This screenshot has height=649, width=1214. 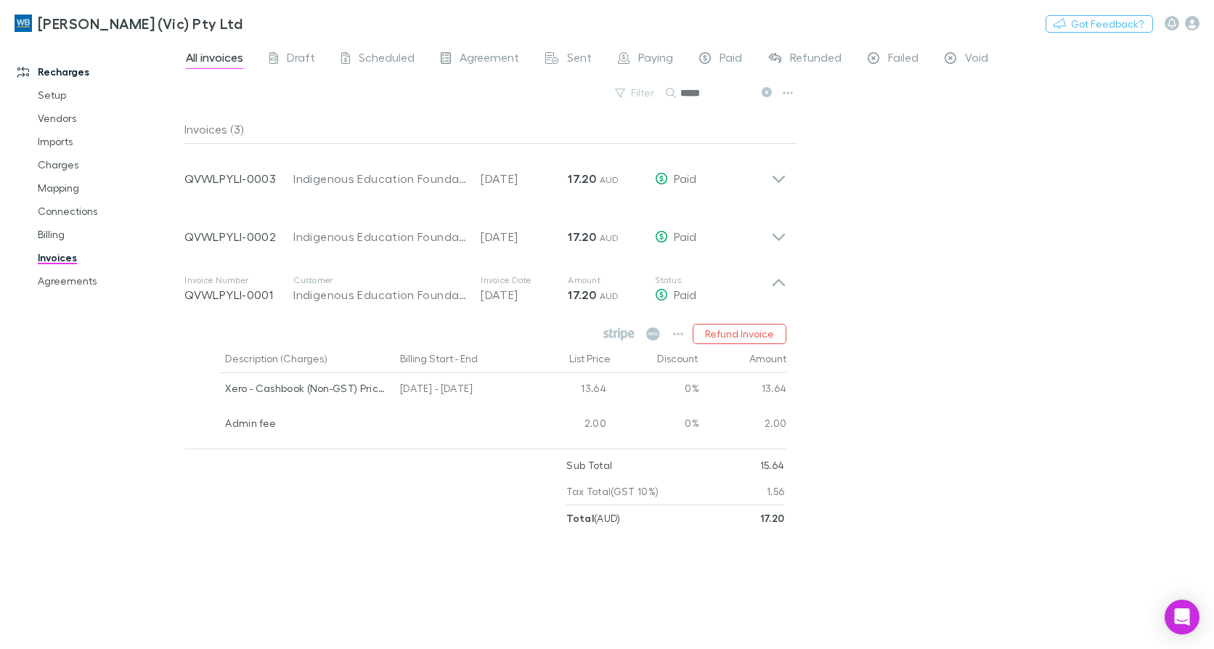 What do you see at coordinates (214, 60) in the screenshot?
I see `span: All invoices` at bounding box center [214, 60].